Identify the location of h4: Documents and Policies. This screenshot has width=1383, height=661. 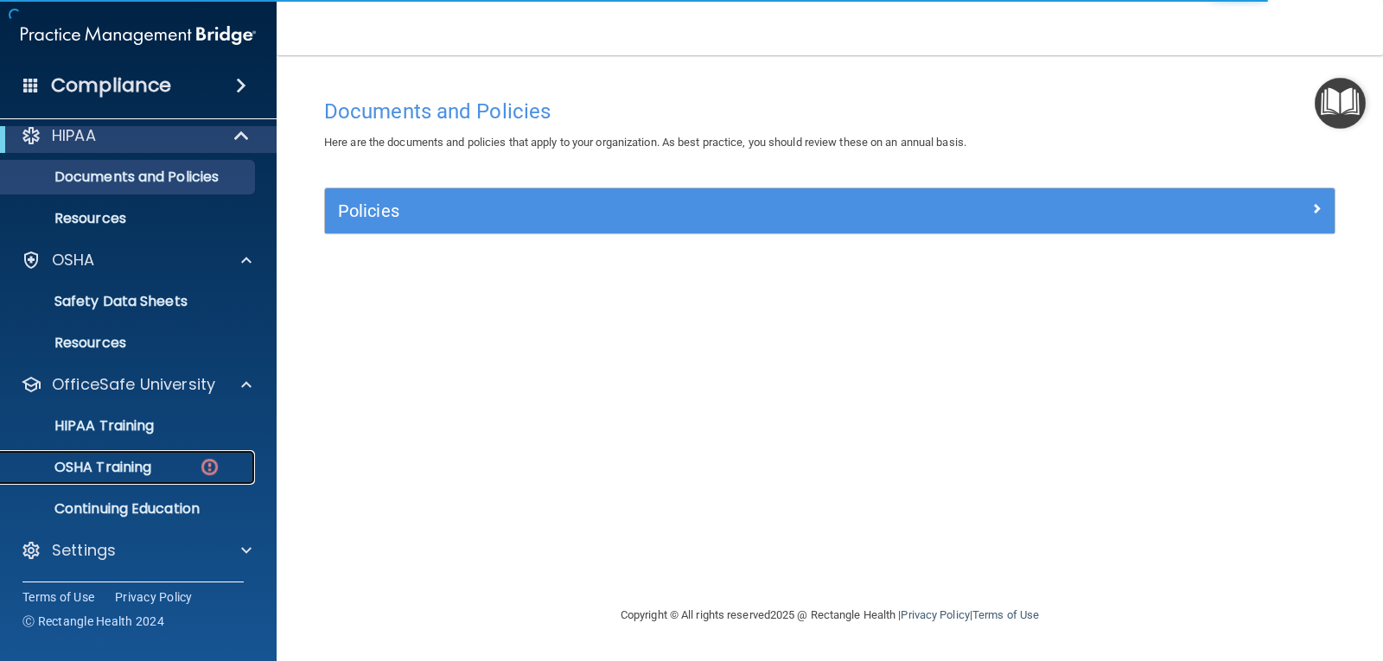
(830, 112).